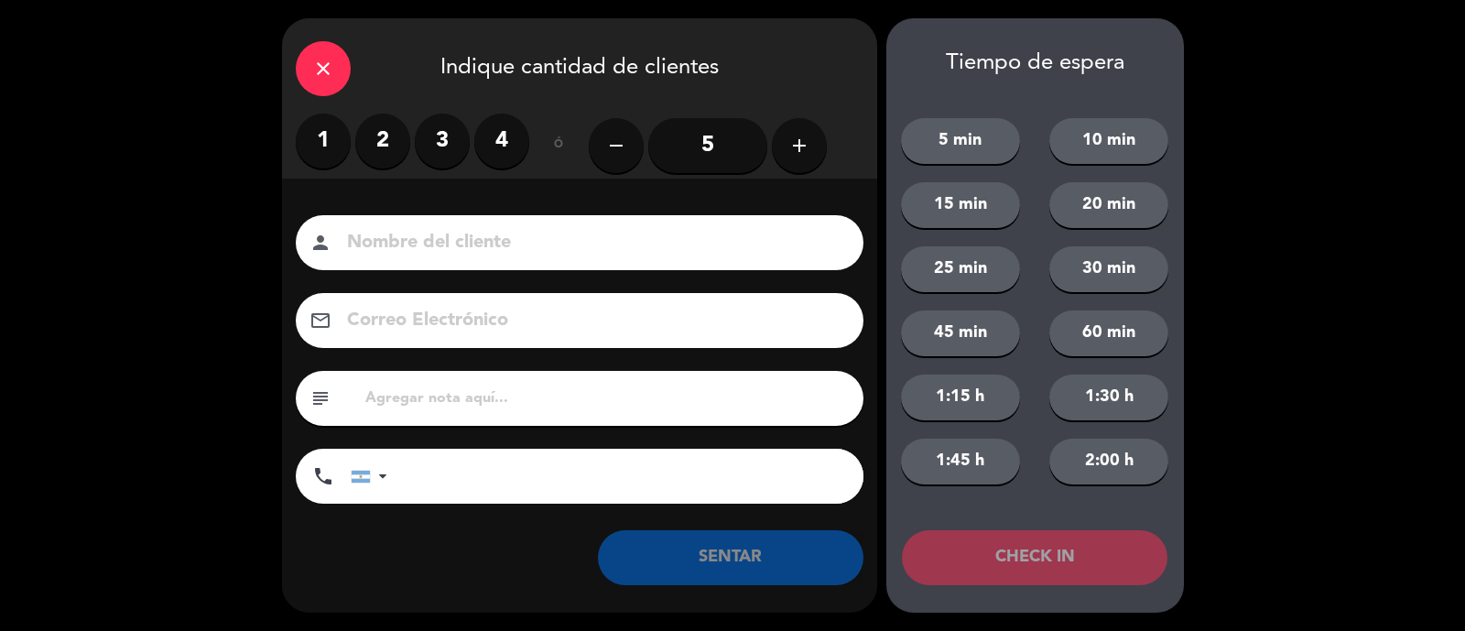  Describe the element at coordinates (559, 146) in the screenshot. I see `div: ó` at that location.